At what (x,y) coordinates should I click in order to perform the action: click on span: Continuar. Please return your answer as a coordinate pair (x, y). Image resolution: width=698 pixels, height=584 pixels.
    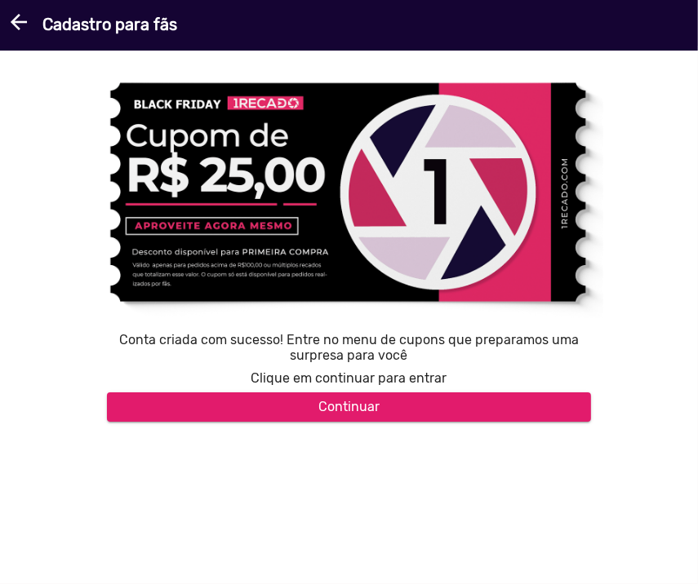
    Looking at the image, I should click on (348, 406).